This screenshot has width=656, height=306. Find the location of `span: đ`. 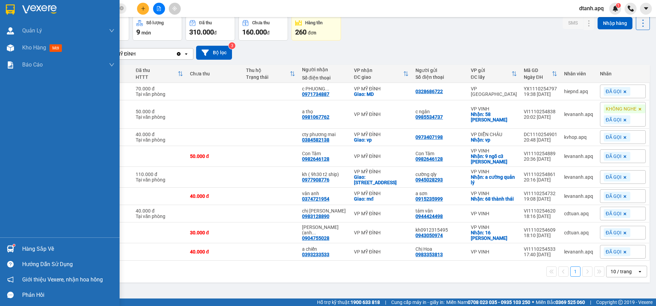

span: đ is located at coordinates (268, 33).